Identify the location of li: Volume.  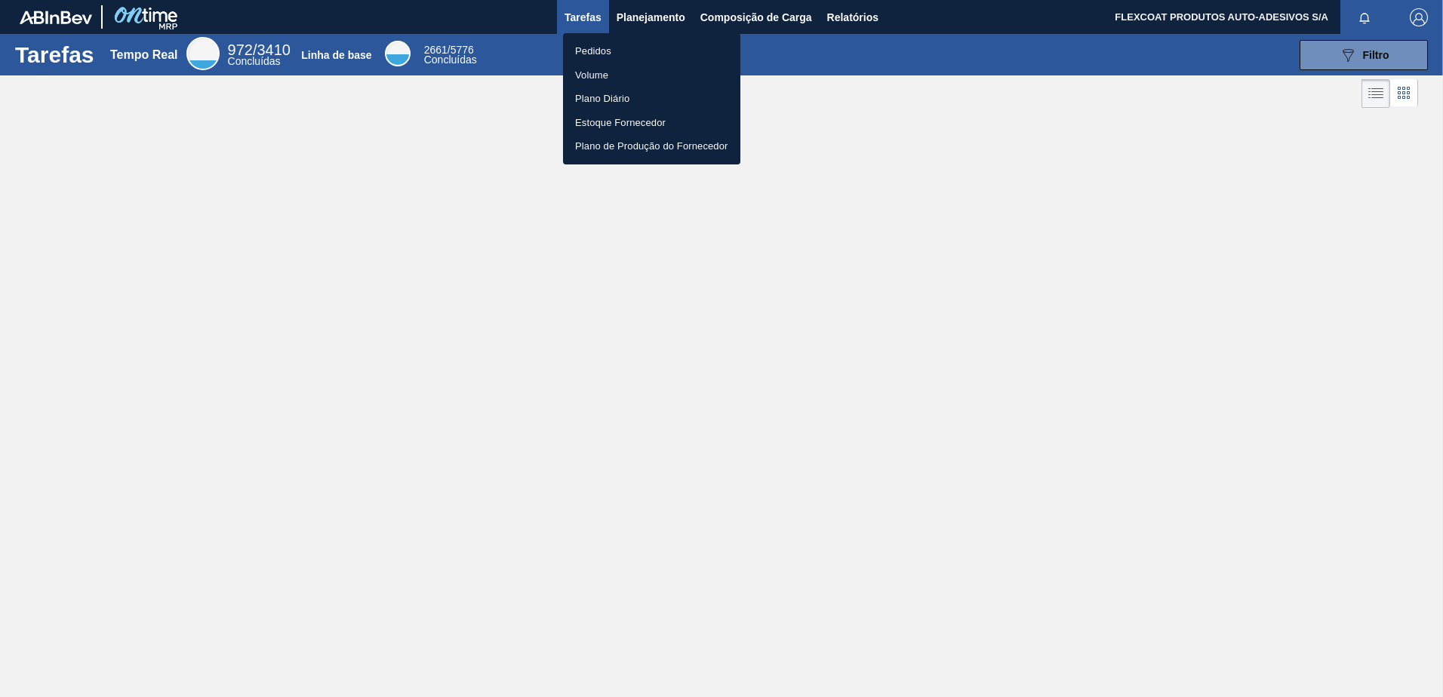
(651, 75).